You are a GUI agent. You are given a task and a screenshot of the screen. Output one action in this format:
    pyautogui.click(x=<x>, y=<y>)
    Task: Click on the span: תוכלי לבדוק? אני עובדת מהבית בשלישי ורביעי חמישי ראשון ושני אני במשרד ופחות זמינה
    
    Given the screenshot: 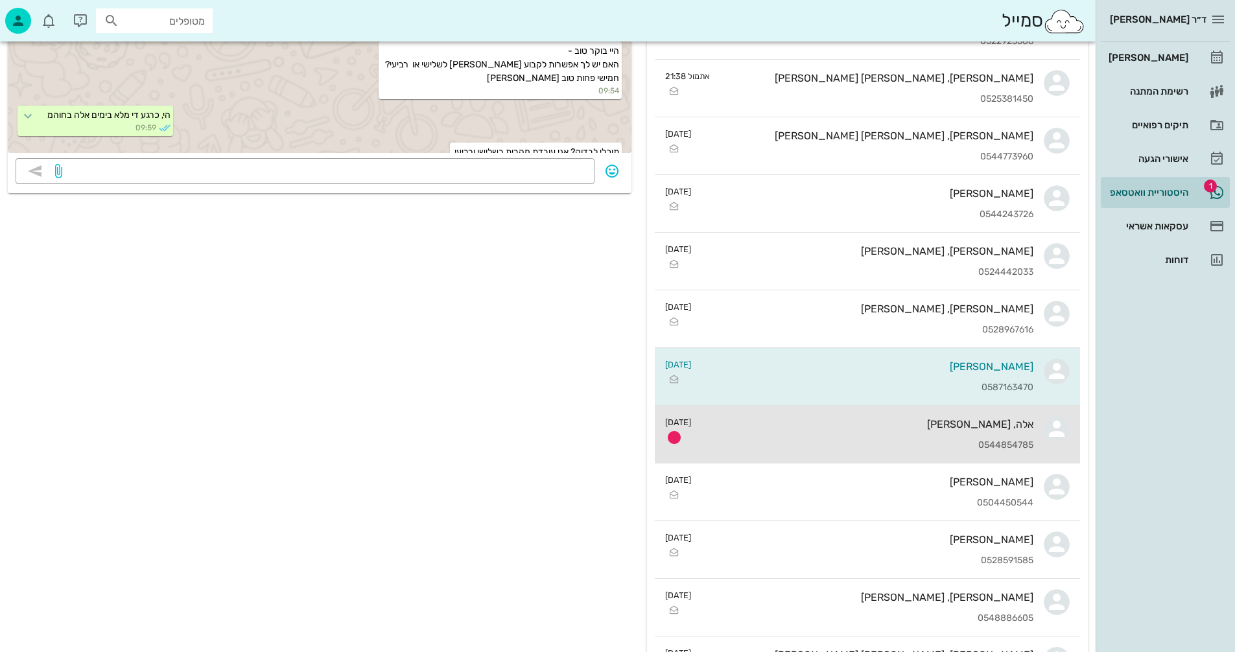 What is the action you would take?
    pyautogui.click(x=536, y=159)
    